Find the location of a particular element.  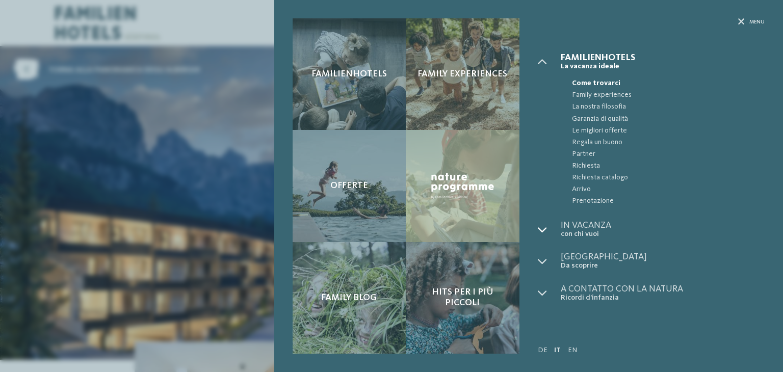

span: con chi vuoi is located at coordinates (663, 234).